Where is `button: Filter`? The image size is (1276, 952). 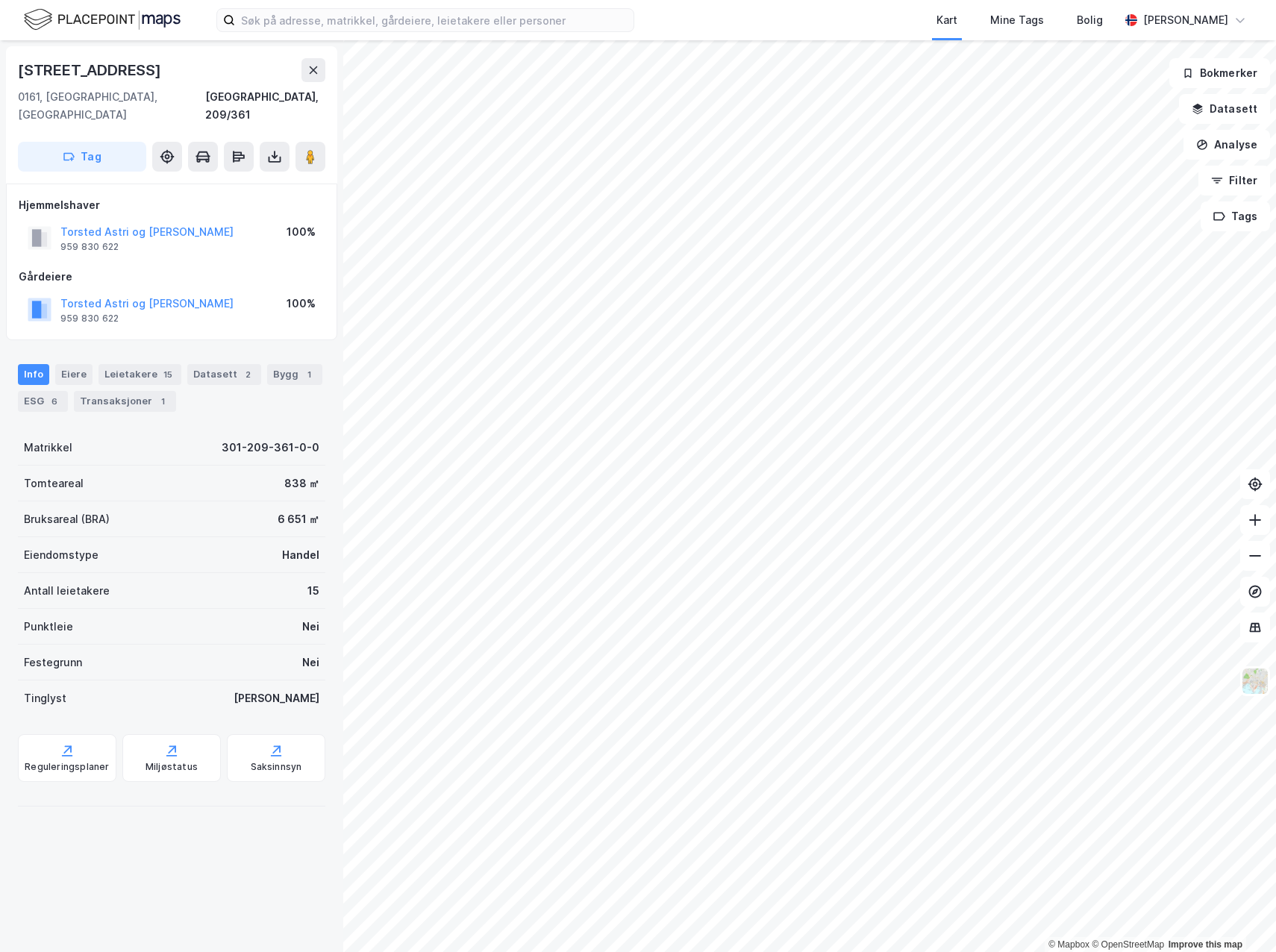 button: Filter is located at coordinates (1235, 181).